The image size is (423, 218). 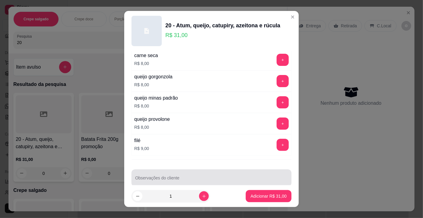 I want to click on div: queijo minas padrão, so click(x=156, y=98).